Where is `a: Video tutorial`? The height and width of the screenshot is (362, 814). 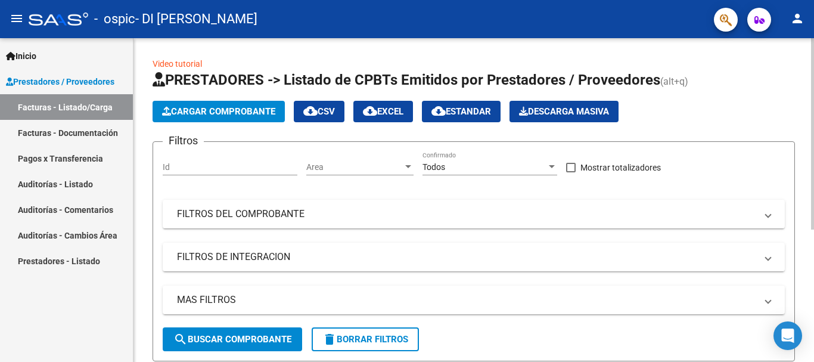
a: Video tutorial is located at coordinates (177, 64).